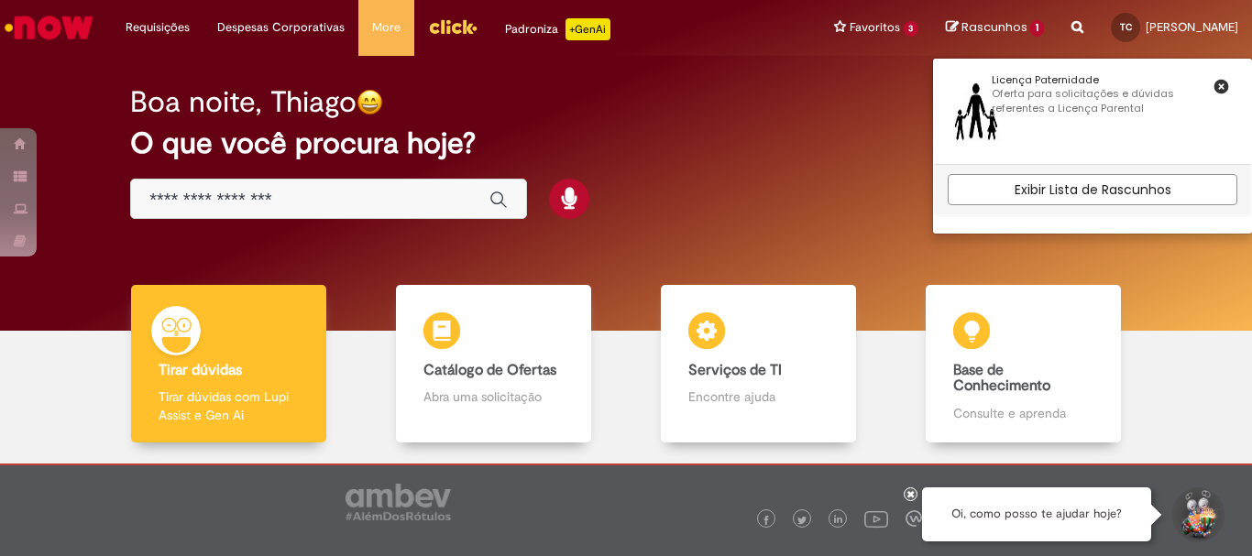 This screenshot has width=1252, height=556. Describe the element at coordinates (839, 521) in the screenshot. I see `img: logo_footer_linkedin.png` at that location.